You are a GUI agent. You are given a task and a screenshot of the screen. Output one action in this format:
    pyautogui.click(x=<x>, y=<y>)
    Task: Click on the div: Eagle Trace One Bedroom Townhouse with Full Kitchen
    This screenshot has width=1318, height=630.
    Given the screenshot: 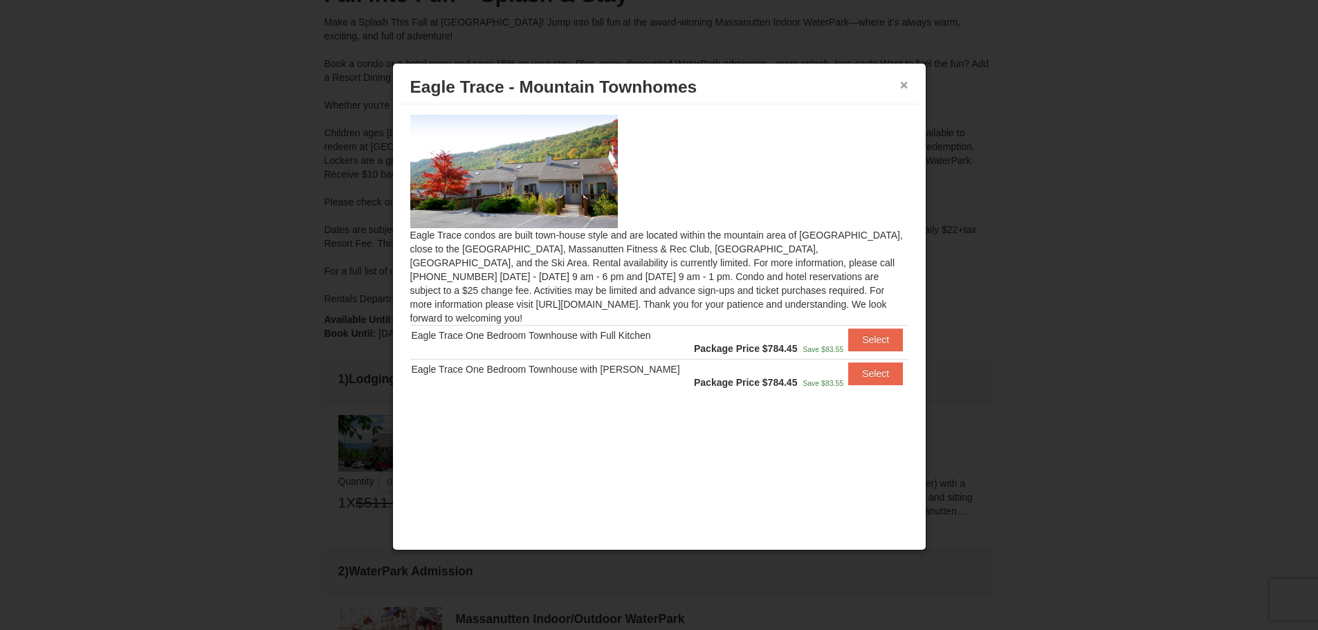 What is the action you would take?
    pyautogui.click(x=549, y=335)
    